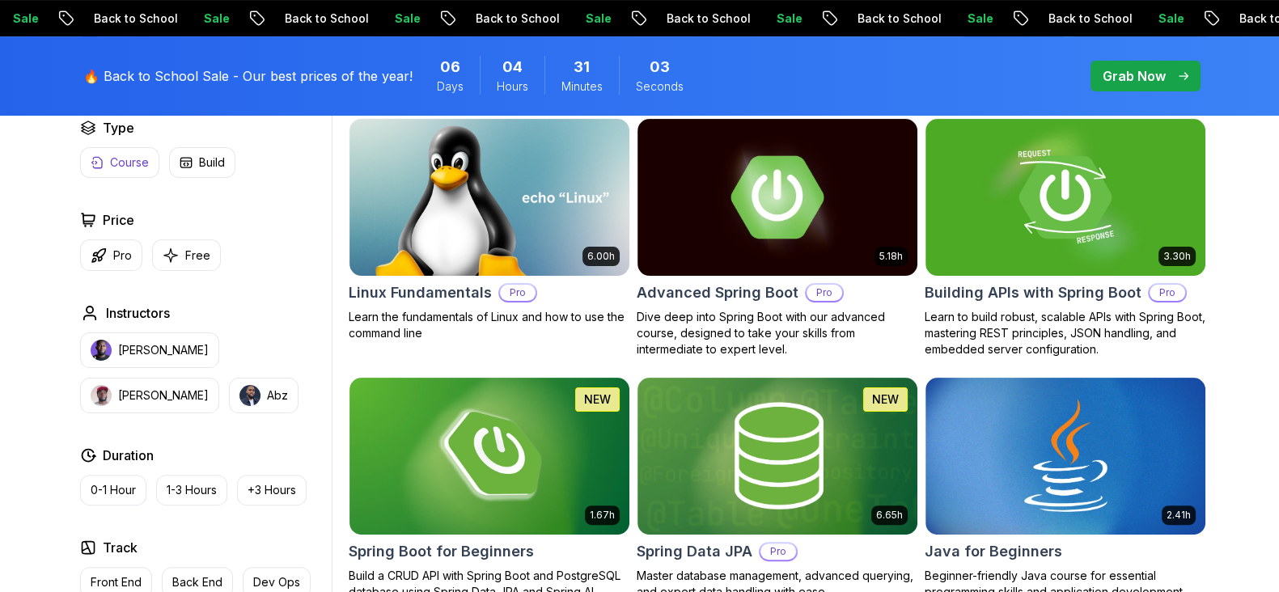 Image resolution: width=1279 pixels, height=592 pixels. I want to click on h2: Duration, so click(128, 456).